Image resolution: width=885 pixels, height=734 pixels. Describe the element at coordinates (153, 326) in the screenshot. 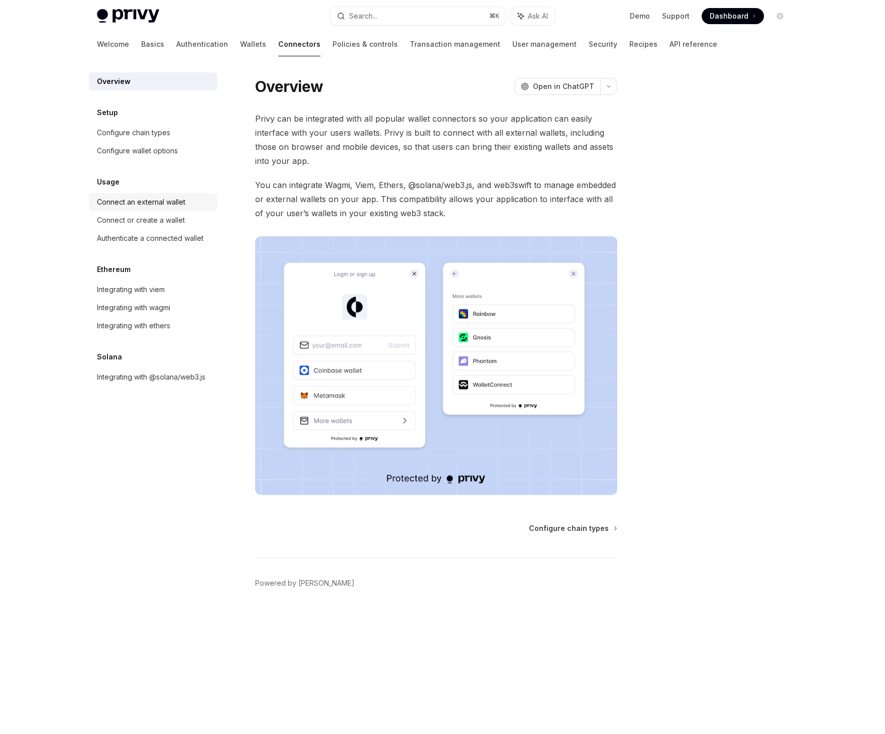

I see `a: Integrating with ethers` at that location.